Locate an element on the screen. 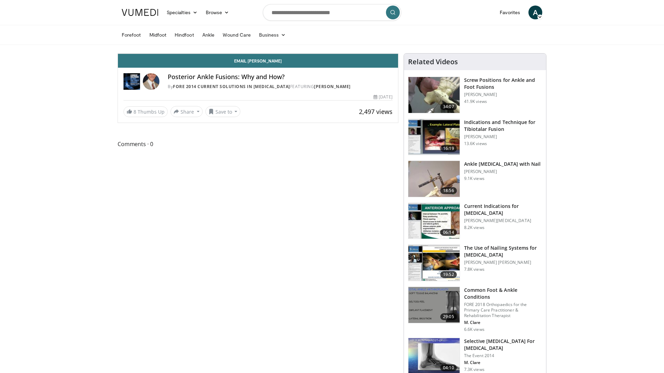 Image resolution: width=664 pixels, height=373 pixels. a: Hindfoot is located at coordinates (184, 35).